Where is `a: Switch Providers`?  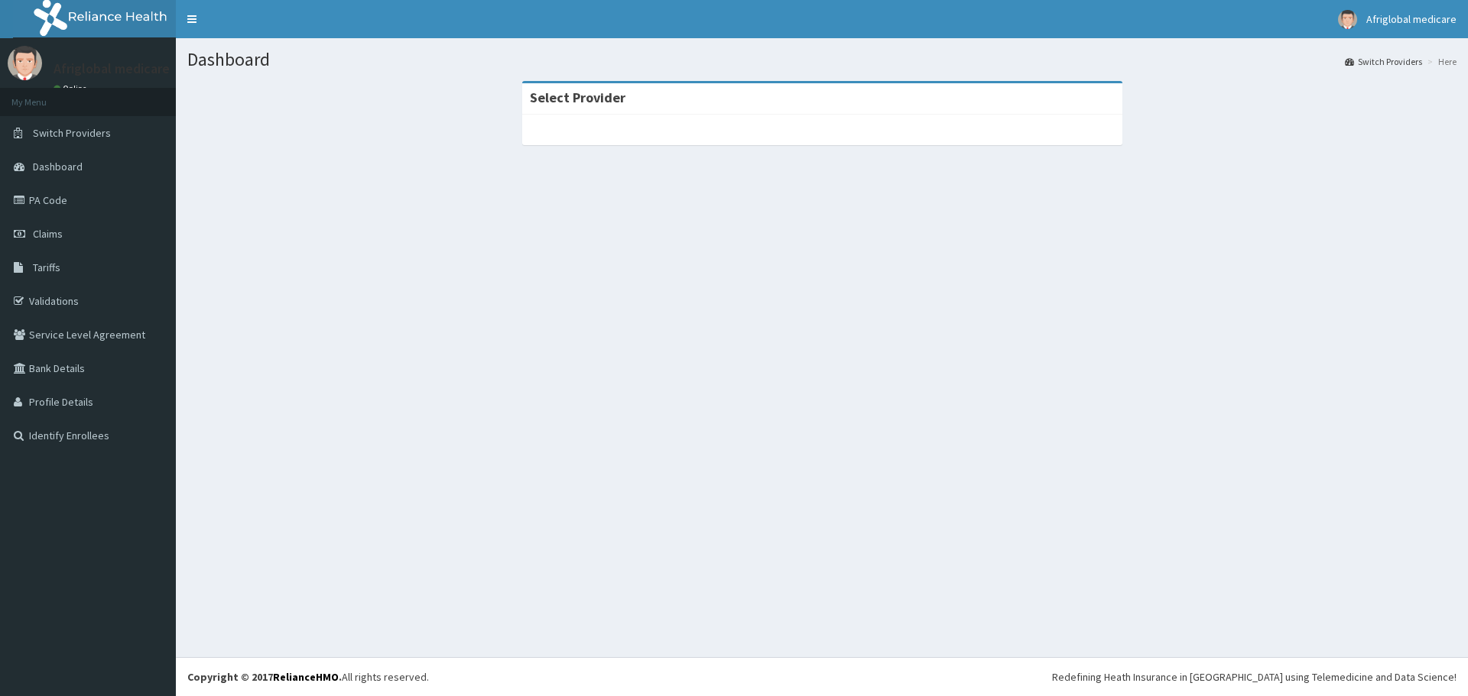 a: Switch Providers is located at coordinates (1383, 61).